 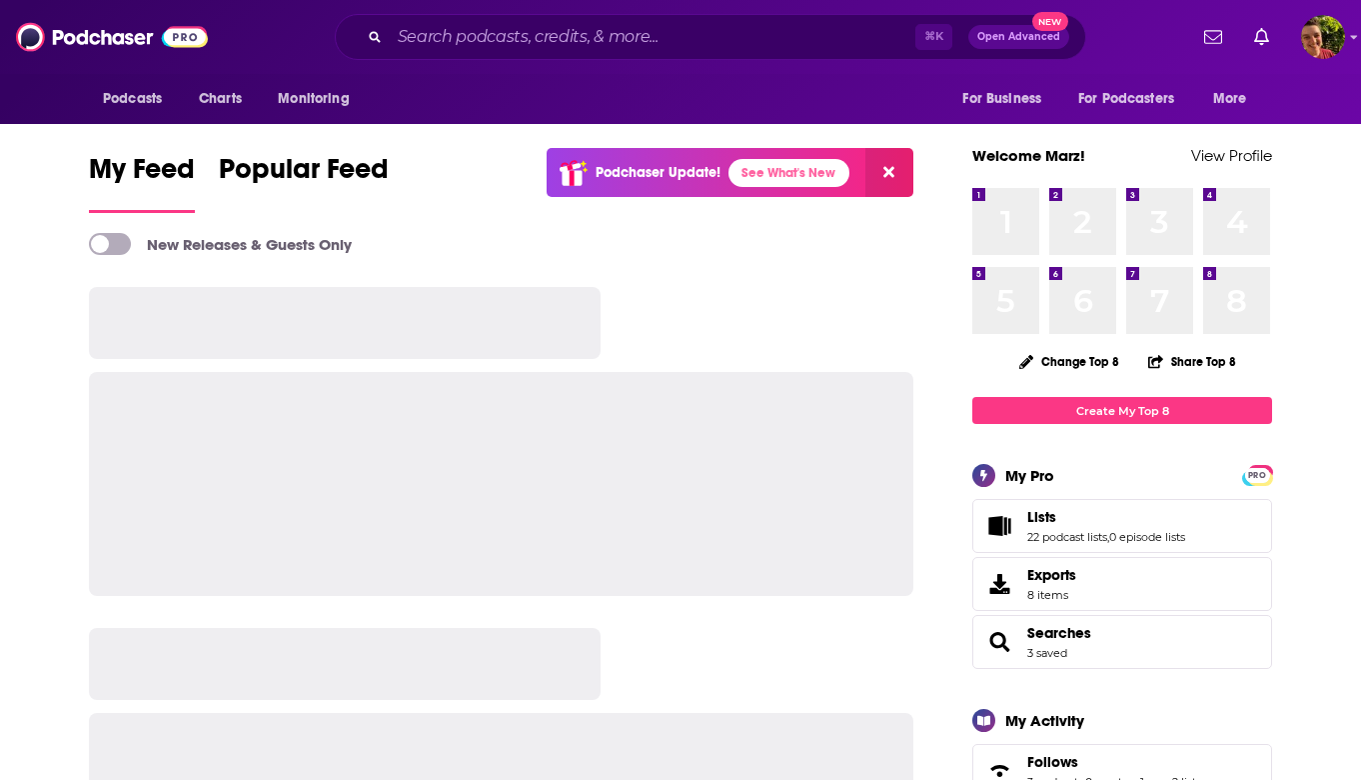 I want to click on span: More, so click(x=1231, y=99).